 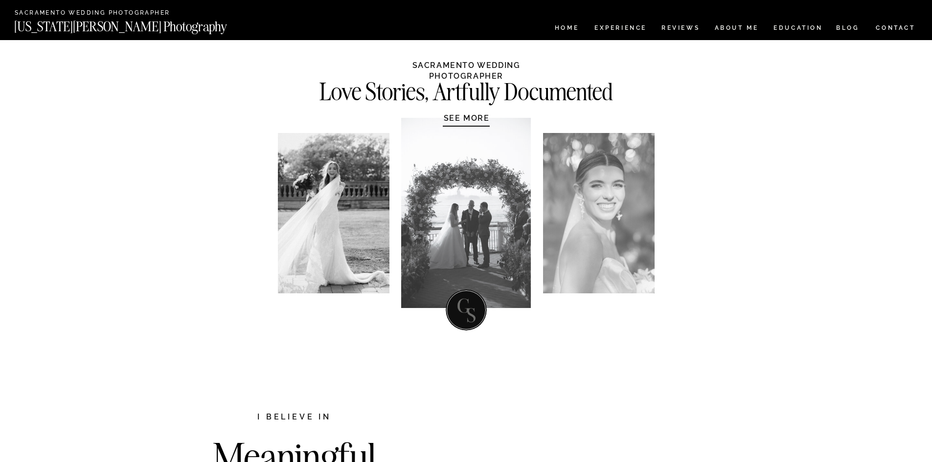 I want to click on nav: ABOUT ME, so click(x=736, y=29).